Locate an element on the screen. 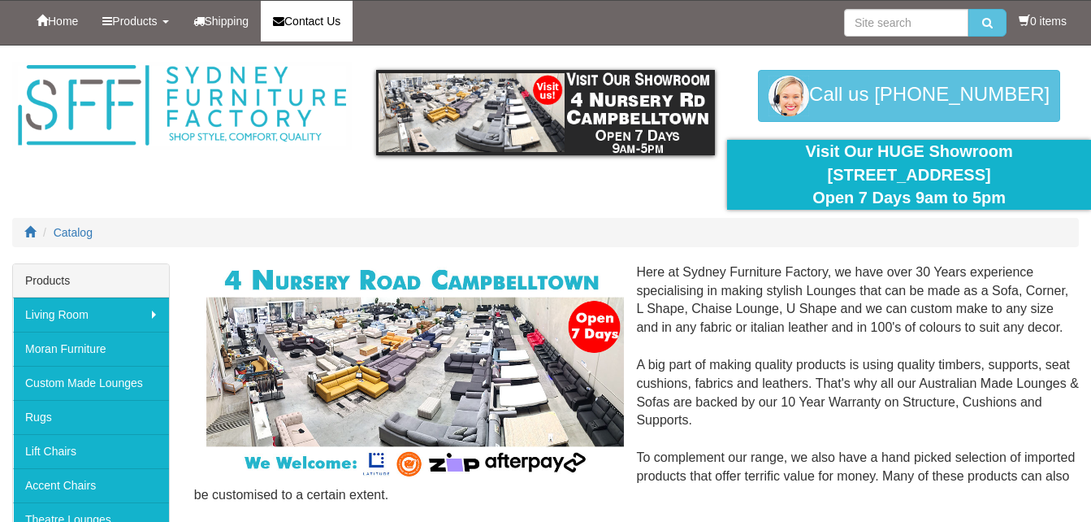 This screenshot has width=1091, height=522. a: Moran Furniture is located at coordinates (91, 349).